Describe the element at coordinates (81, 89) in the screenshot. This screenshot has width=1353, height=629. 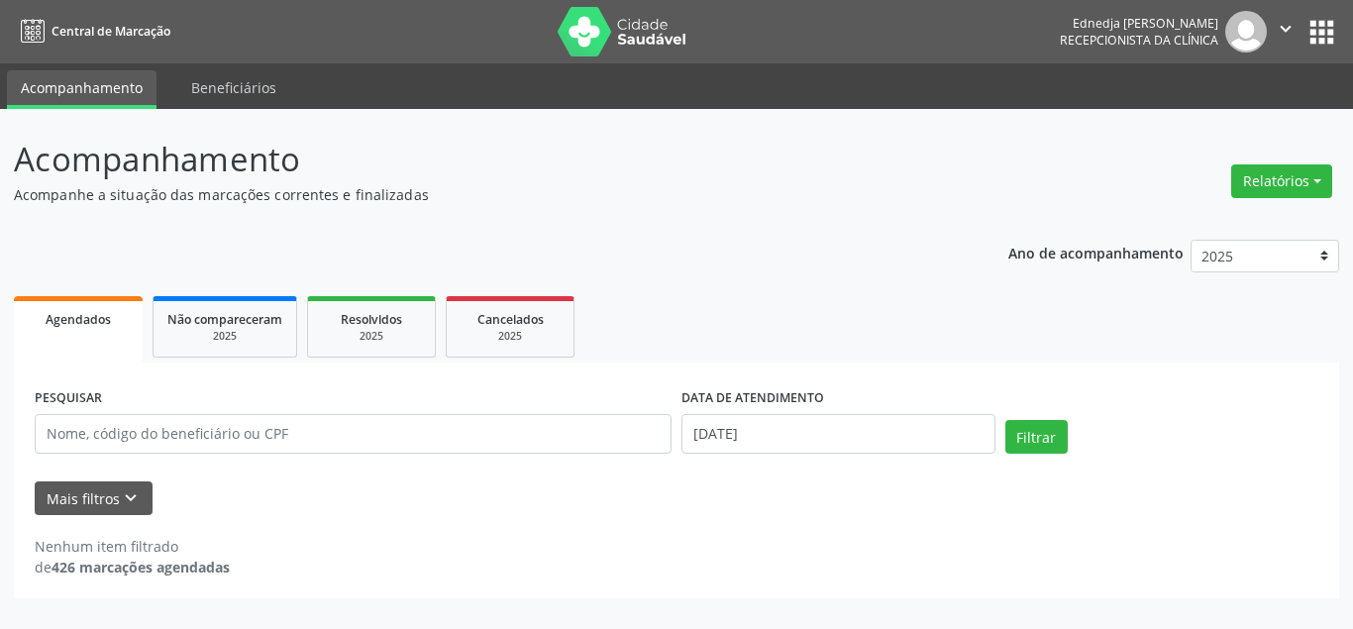
I see `a: Acompanhamento` at that location.